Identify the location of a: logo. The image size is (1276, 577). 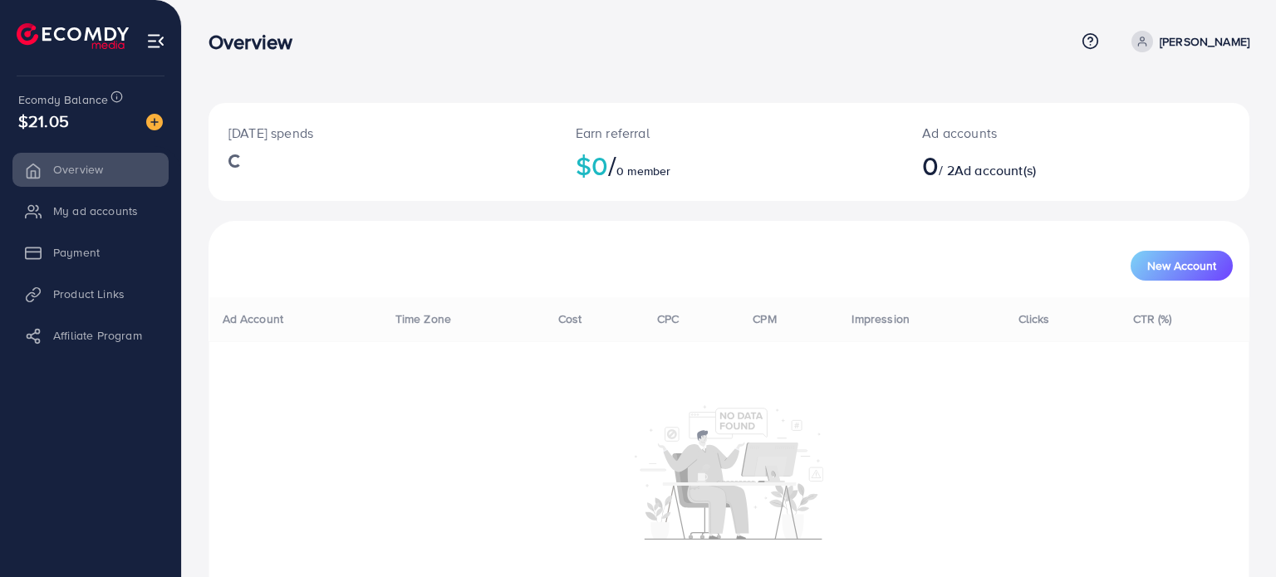
(72, 36).